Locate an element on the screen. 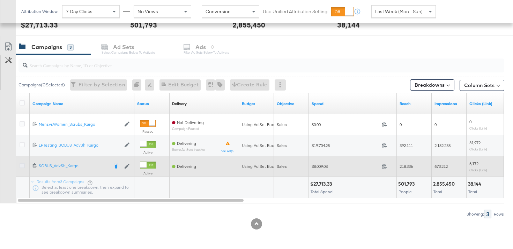  span: 7 Day Clicks is located at coordinates (79, 12).